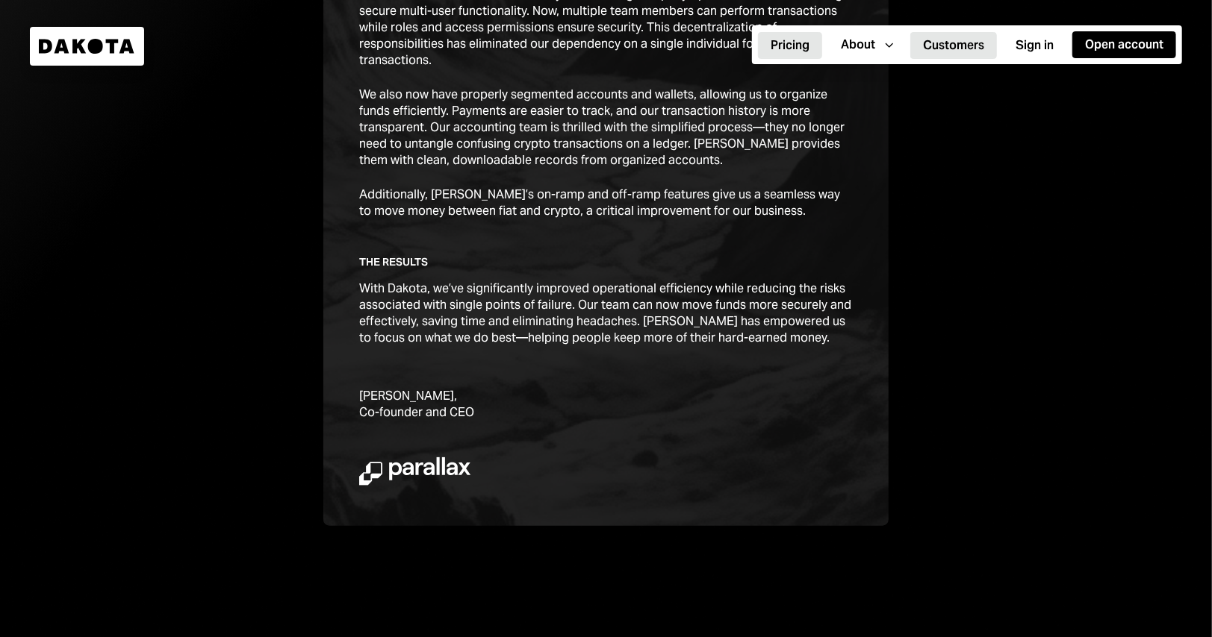 The image size is (1212, 637). What do you see at coordinates (866, 45) in the screenshot?
I see `button: About` at bounding box center [866, 45].